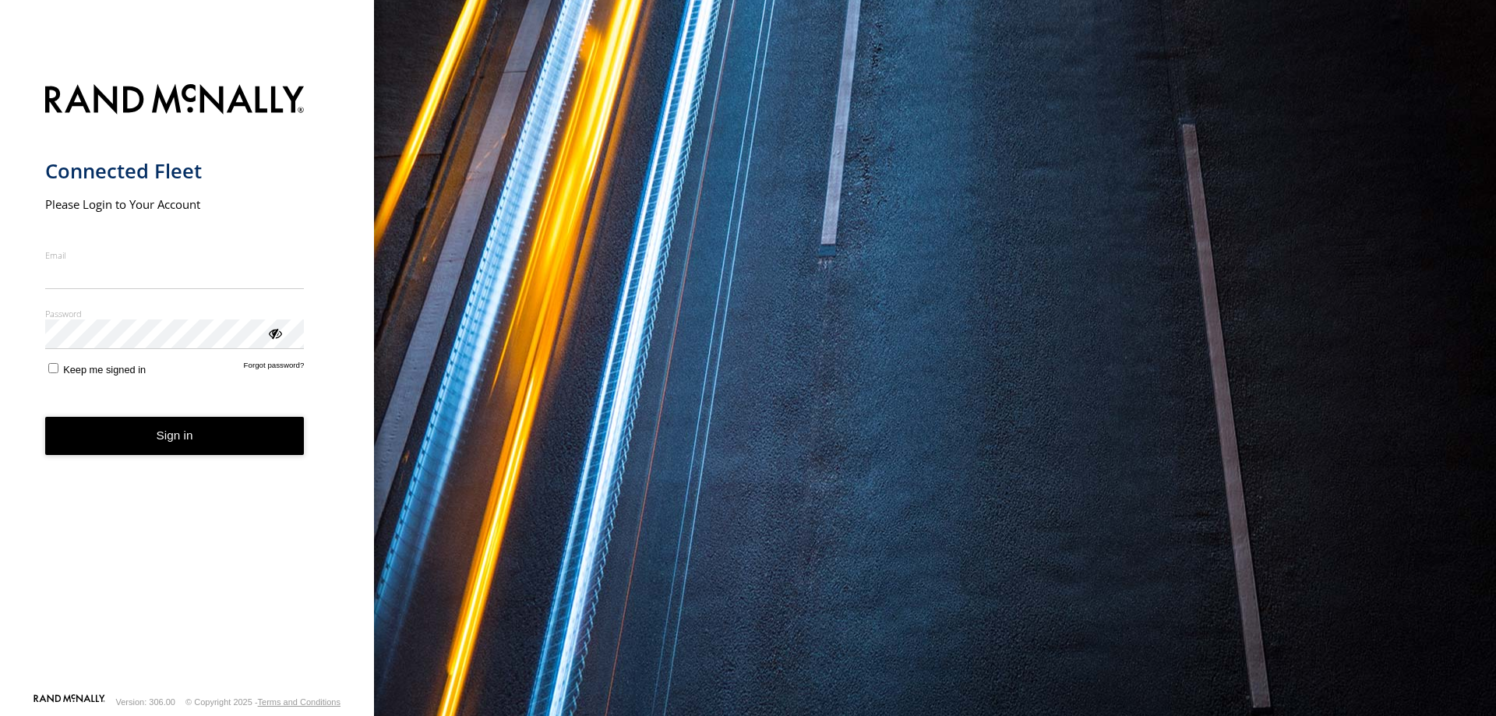 The height and width of the screenshot is (716, 1496). What do you see at coordinates (53, 368) in the screenshot?
I see `input: Keep me signed in` at bounding box center [53, 368].